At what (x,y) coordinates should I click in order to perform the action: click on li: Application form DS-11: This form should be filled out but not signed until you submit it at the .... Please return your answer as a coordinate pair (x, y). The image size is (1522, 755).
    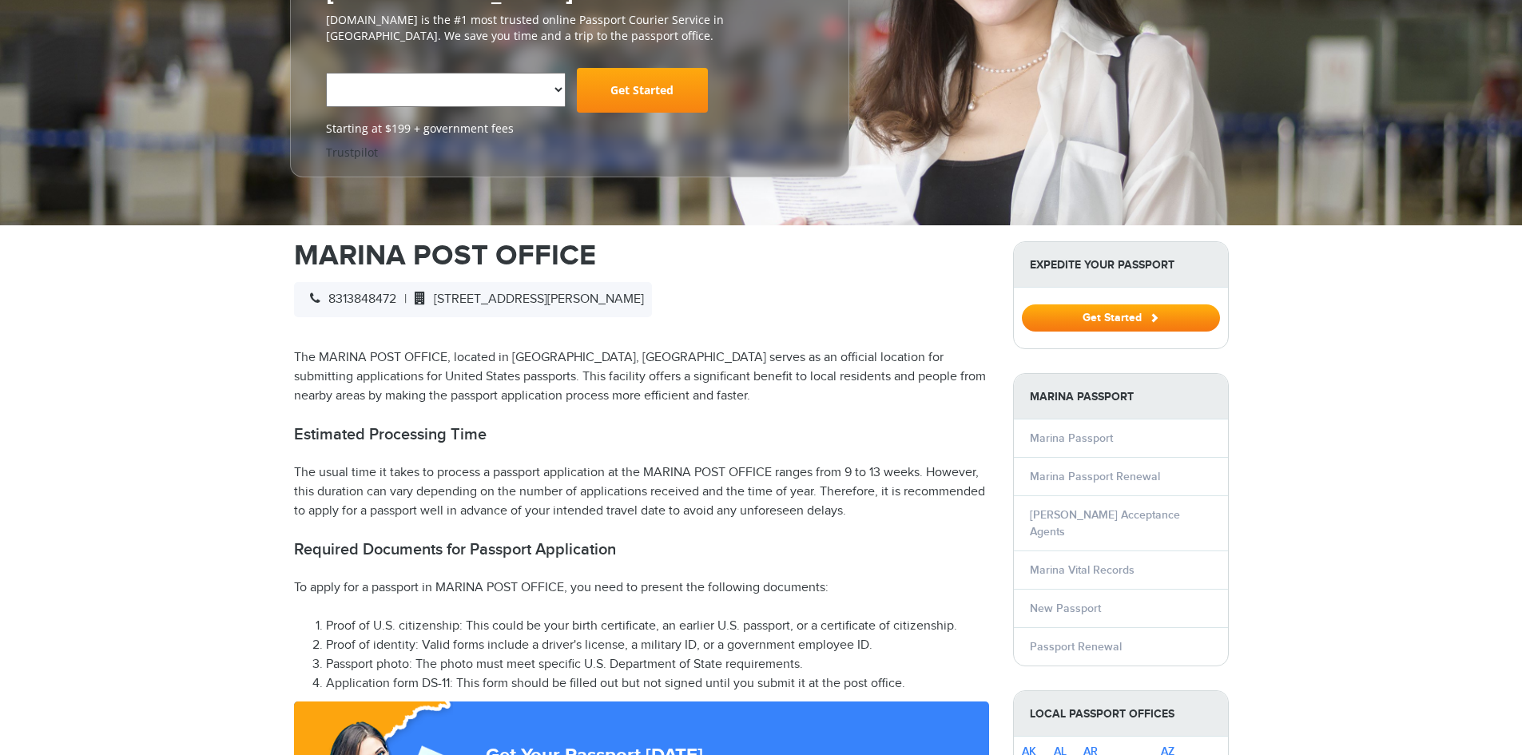
    Looking at the image, I should click on (658, 684).